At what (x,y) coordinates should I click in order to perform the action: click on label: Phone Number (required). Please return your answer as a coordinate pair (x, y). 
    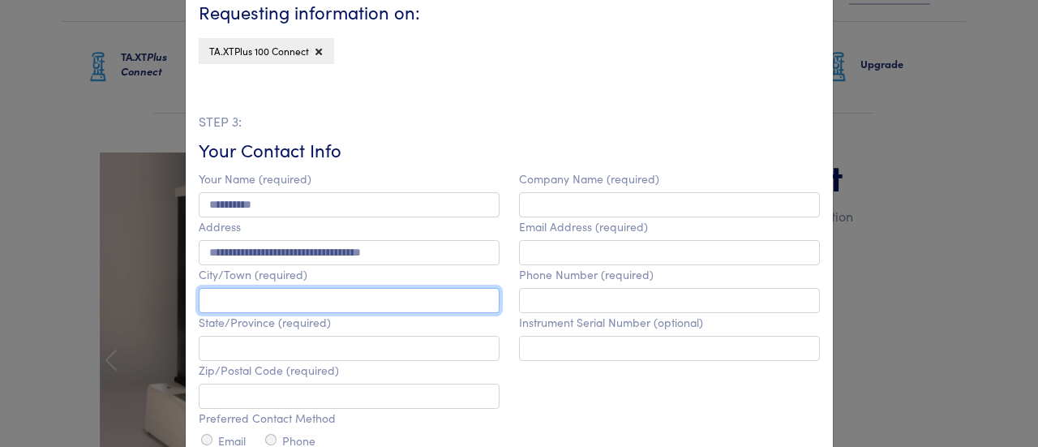
    Looking at the image, I should click on (586, 274).